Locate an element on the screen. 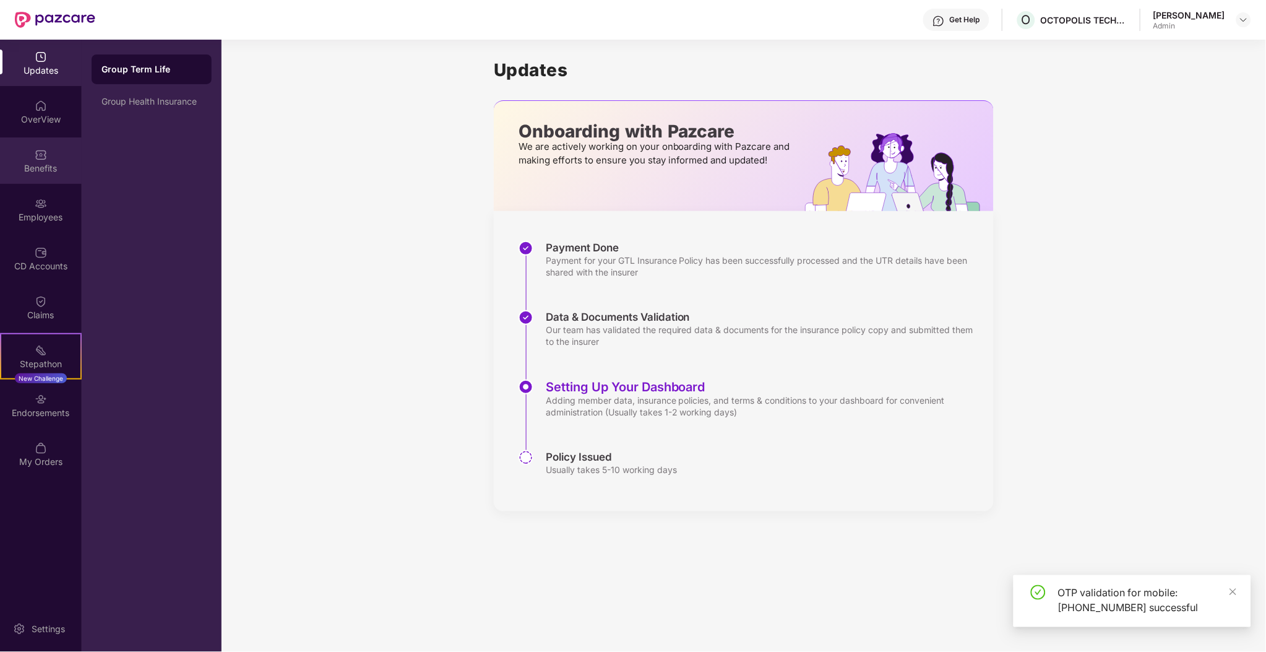 The height and width of the screenshot is (652, 1266). div: Payment for your GTL Insurance Policy has been successfully processed and the UTR details have be... is located at coordinates (764, 266).